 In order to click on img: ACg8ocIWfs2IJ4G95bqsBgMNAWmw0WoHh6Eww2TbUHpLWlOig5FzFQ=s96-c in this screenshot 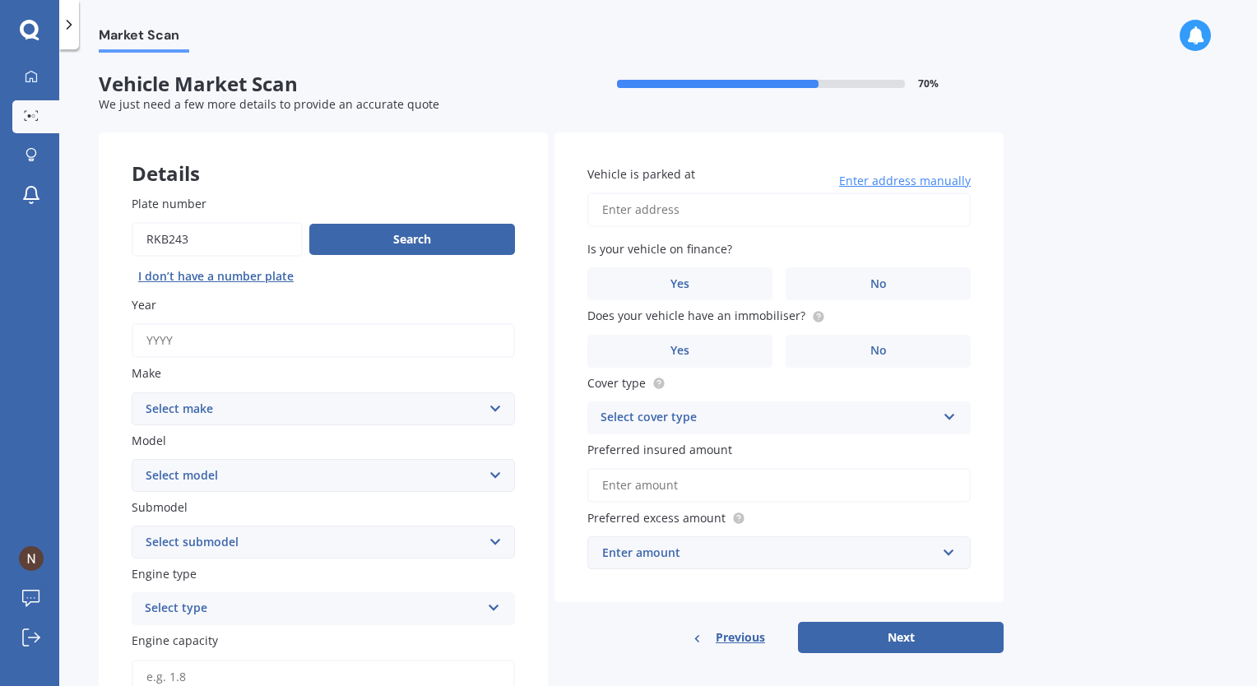, I will do `click(31, 559)`.